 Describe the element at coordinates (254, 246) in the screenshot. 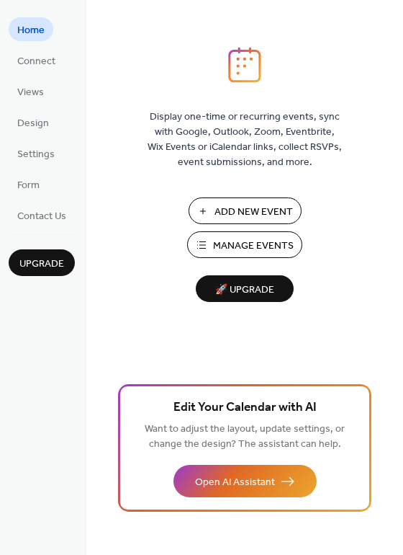

I see `span: Manage Events` at that location.